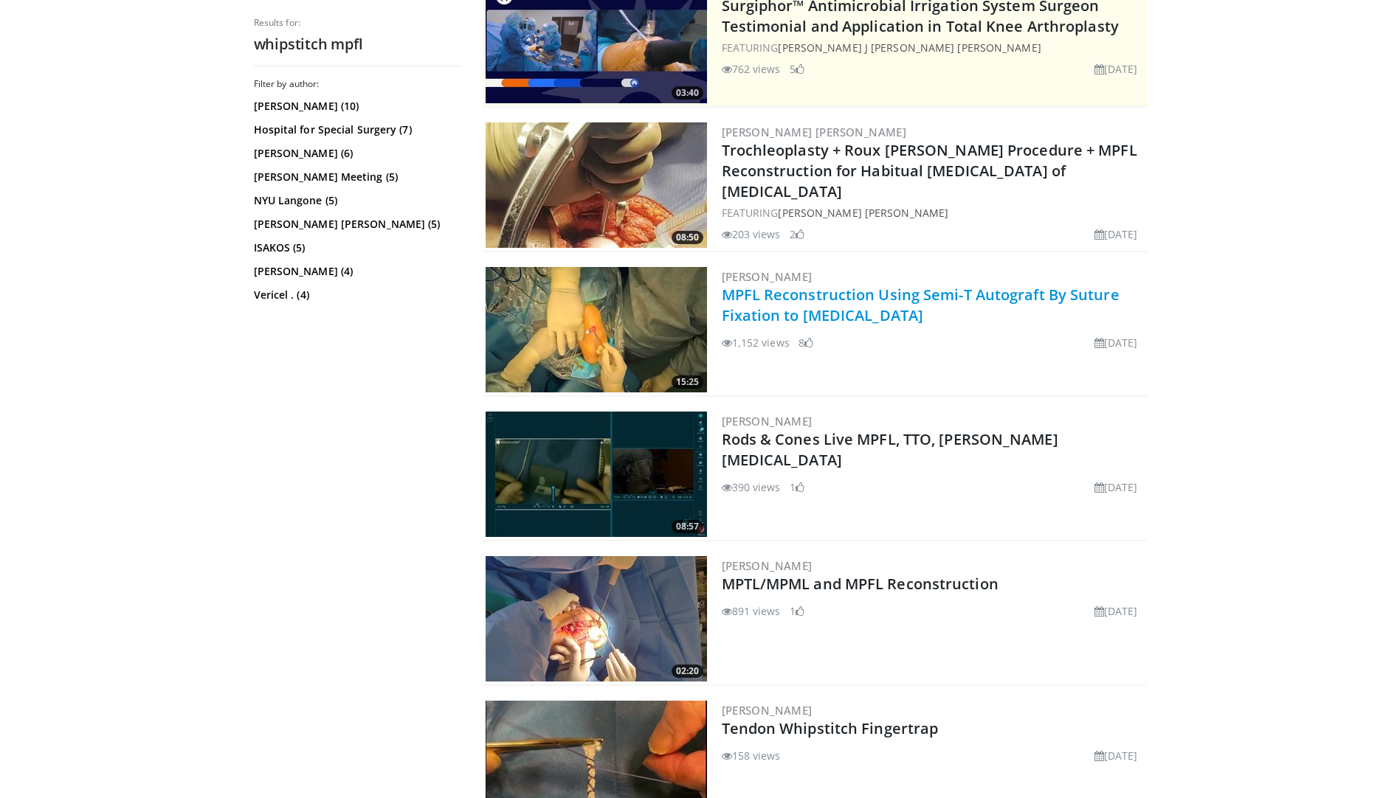  I want to click on li: 1,152 views, so click(756, 342).